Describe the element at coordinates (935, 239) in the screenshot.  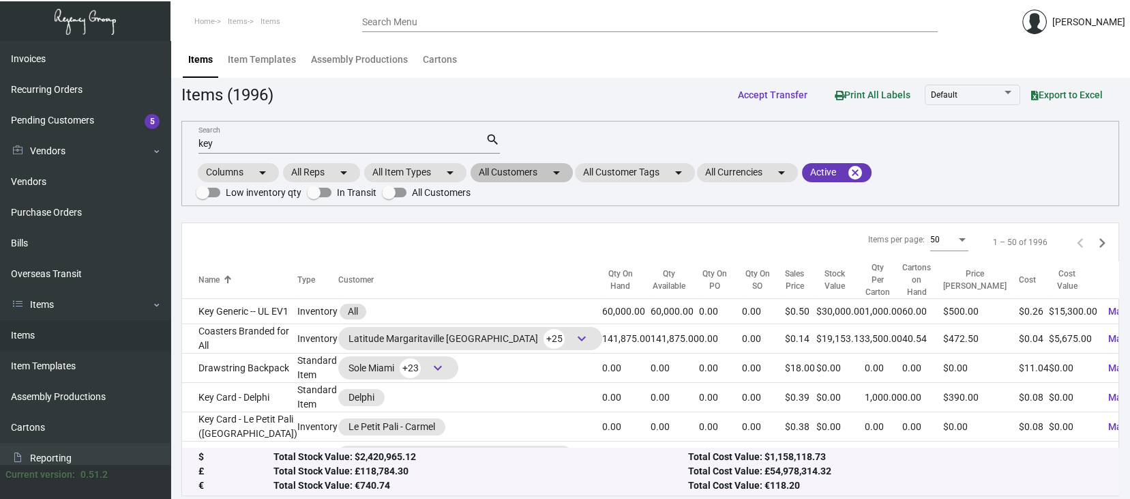
I see `span: 50` at that location.